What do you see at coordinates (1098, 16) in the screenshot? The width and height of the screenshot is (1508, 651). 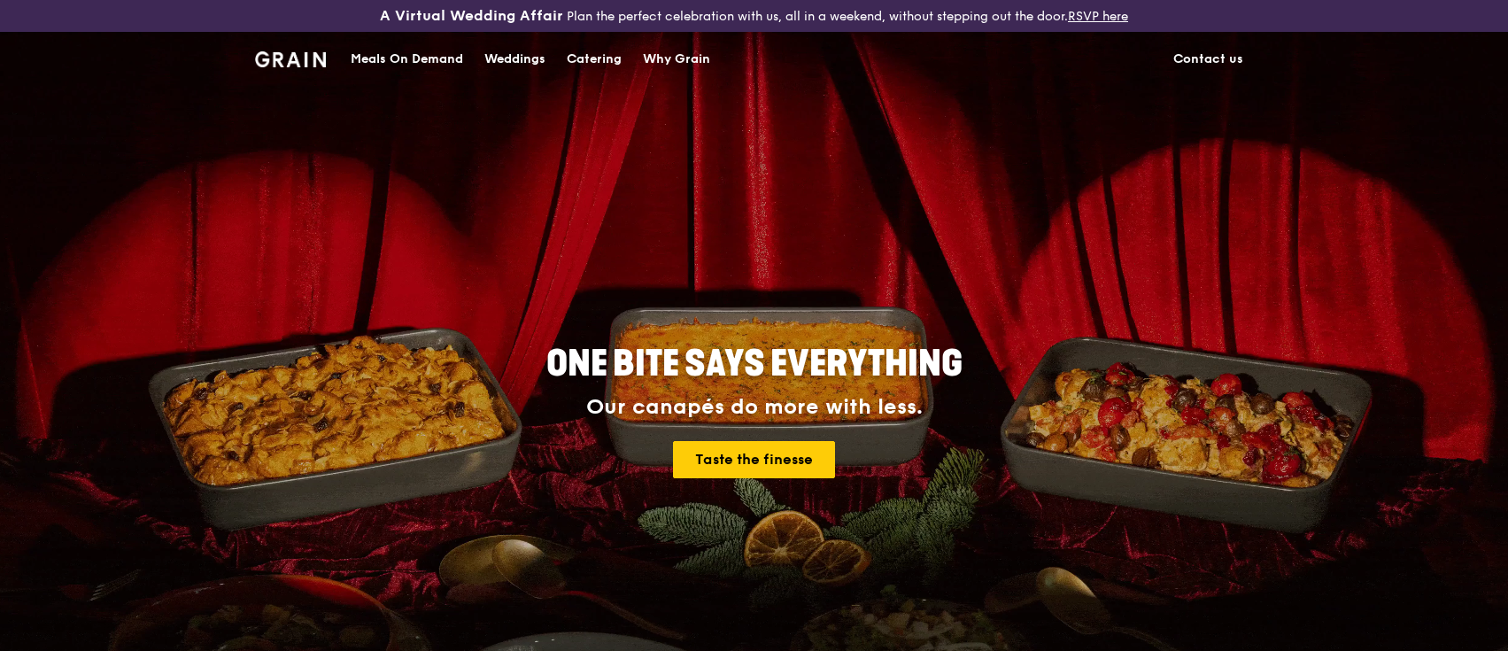 I see `a: RSVP here` at bounding box center [1098, 16].